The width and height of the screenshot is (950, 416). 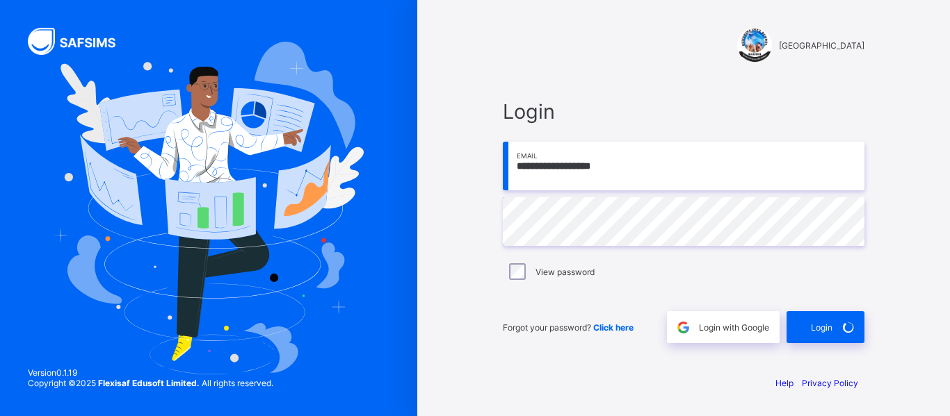 What do you see at coordinates (784, 383) in the screenshot?
I see `a: Help` at bounding box center [784, 383].